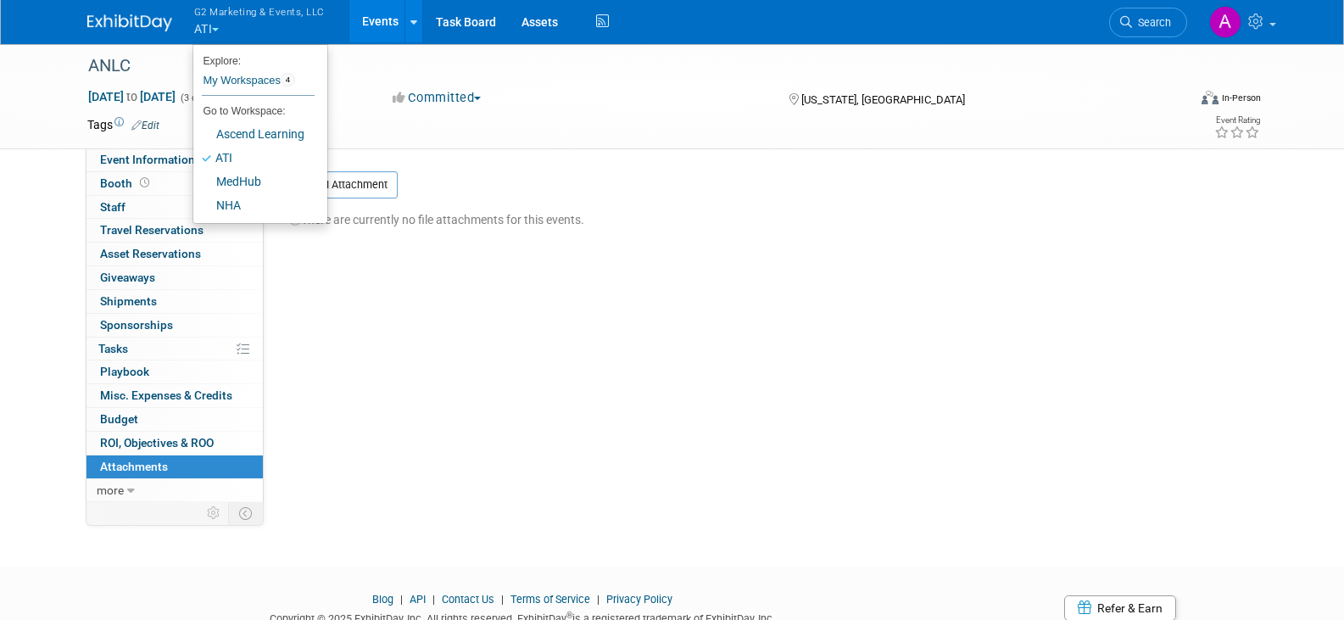 The height and width of the screenshot is (620, 1344). I want to click on a: Ascend Learning, so click(254, 134).